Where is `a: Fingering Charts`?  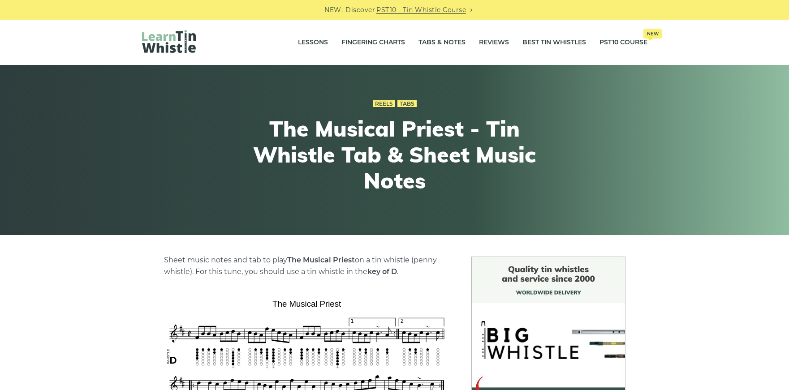 a: Fingering Charts is located at coordinates (373, 43).